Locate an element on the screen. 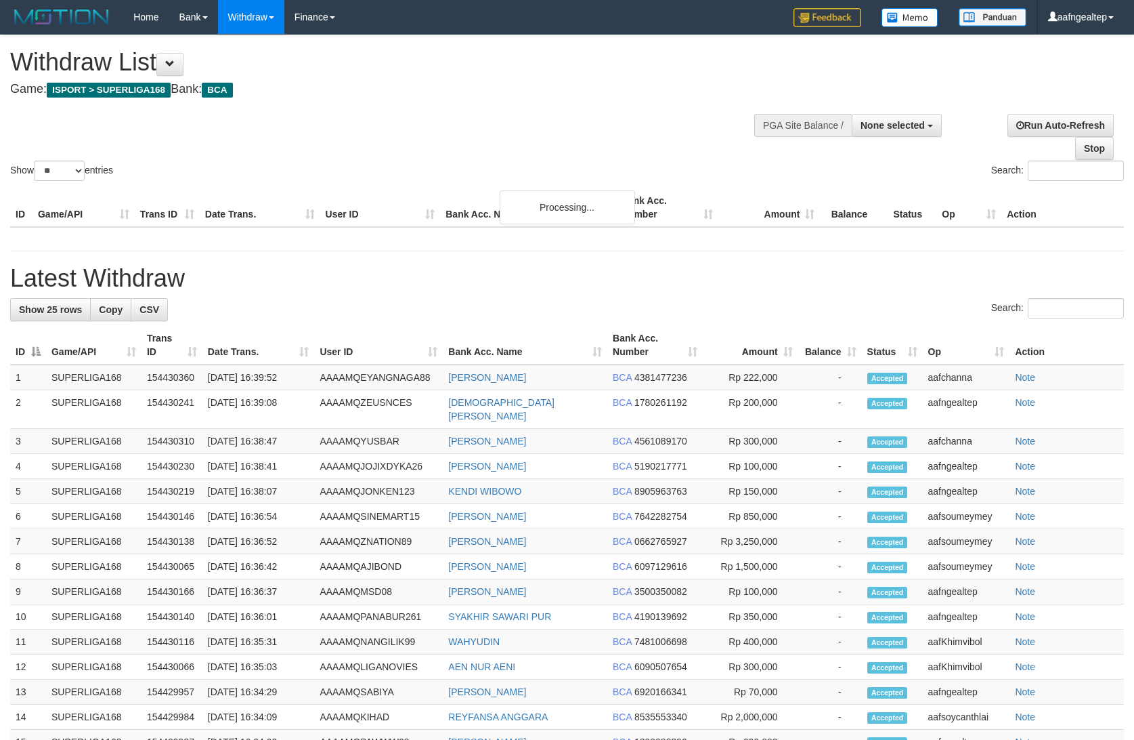 The width and height of the screenshot is (1134, 740). th: Trans ID: activate to sort column ascending is located at coordinates (172, 345).